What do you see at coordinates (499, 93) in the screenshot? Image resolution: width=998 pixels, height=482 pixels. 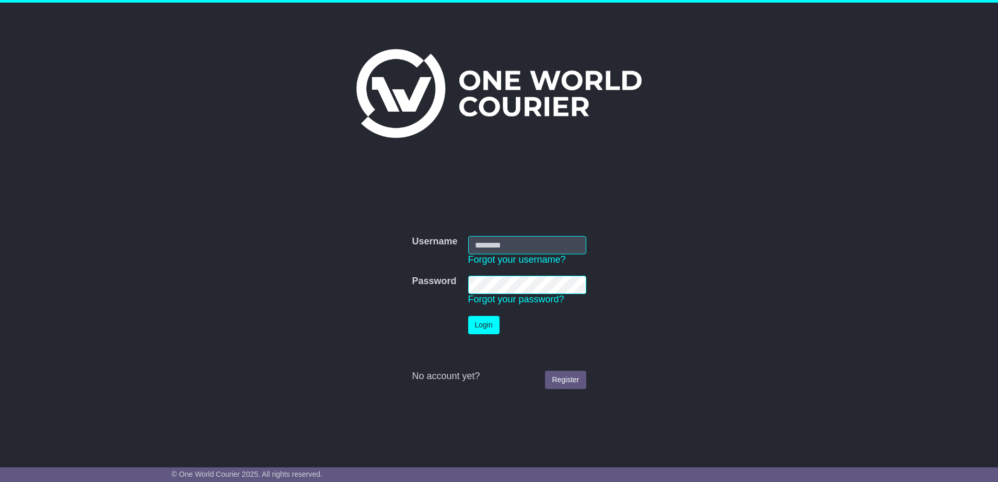 I see `img: One World` at bounding box center [499, 93].